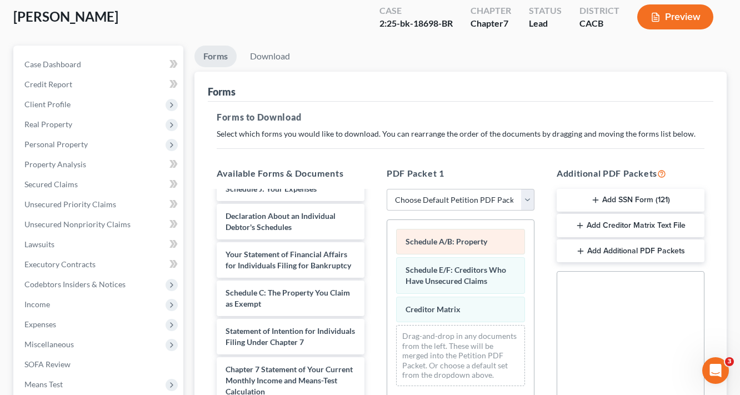  What do you see at coordinates (49, 344) in the screenshot?
I see `span: Miscellaneous` at bounding box center [49, 344].